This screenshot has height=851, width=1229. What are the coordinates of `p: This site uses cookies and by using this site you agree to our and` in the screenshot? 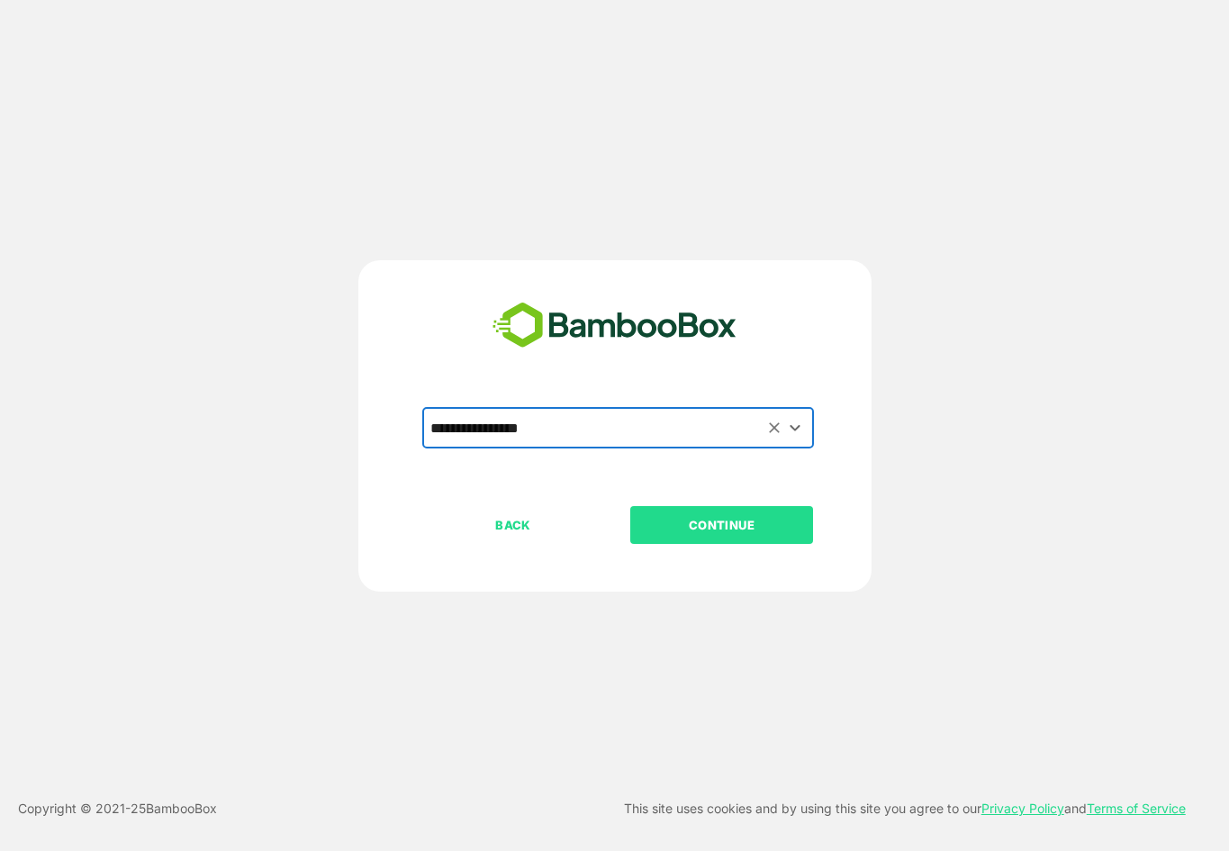 It's located at (905, 808).